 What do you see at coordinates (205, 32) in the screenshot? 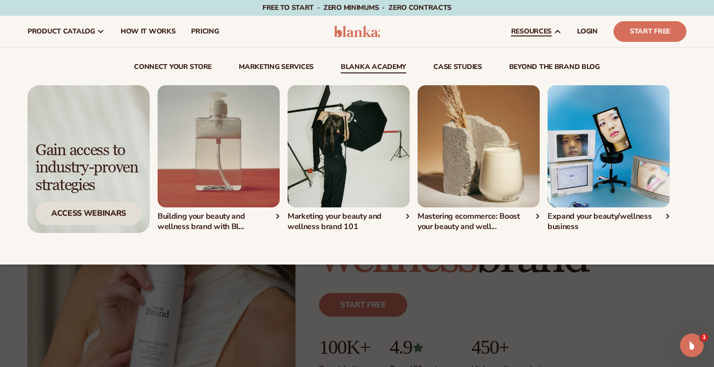
I see `span: pricing` at bounding box center [205, 32].